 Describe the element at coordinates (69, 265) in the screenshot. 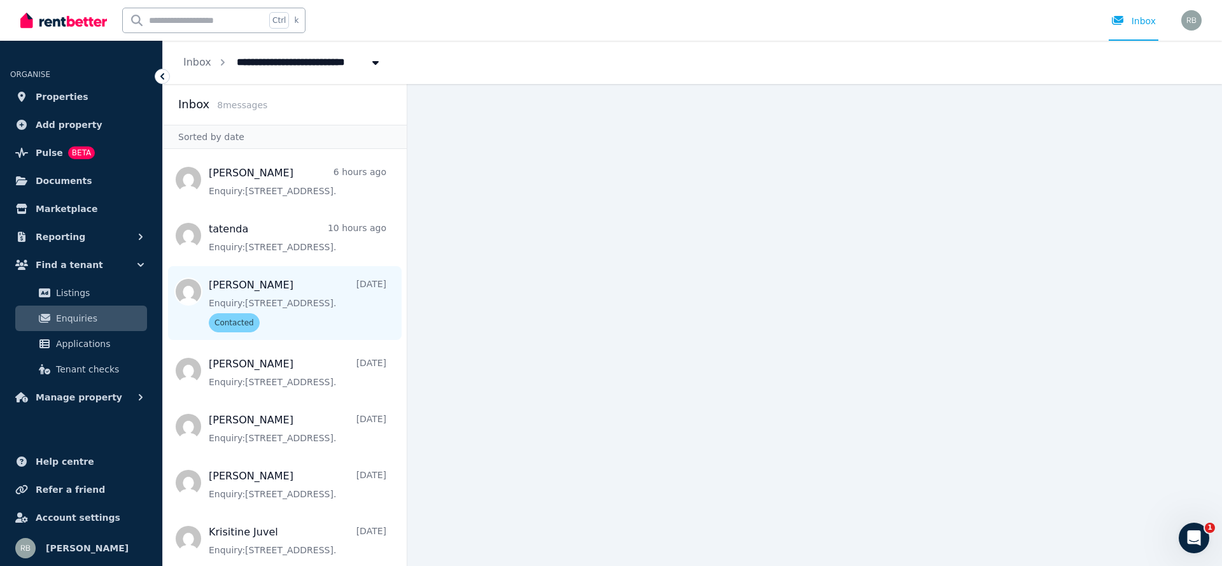

I see `span: Find a tenant` at that location.